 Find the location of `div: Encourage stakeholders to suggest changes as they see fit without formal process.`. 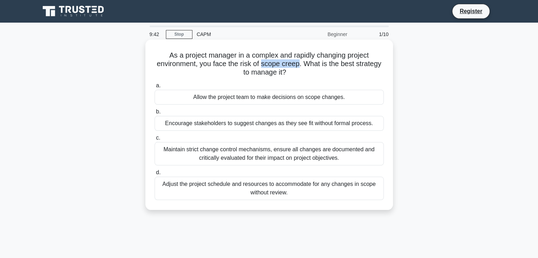

div: Encourage stakeholders to suggest changes as they see fit without formal process. is located at coordinates (269, 123).